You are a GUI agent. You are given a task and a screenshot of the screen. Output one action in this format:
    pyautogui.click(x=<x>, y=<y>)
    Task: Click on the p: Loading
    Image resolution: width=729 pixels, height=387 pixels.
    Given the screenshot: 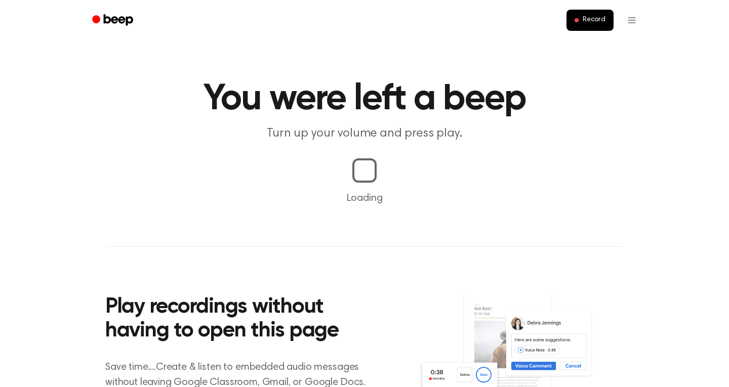 What is the action you would take?
    pyautogui.click(x=364, y=198)
    